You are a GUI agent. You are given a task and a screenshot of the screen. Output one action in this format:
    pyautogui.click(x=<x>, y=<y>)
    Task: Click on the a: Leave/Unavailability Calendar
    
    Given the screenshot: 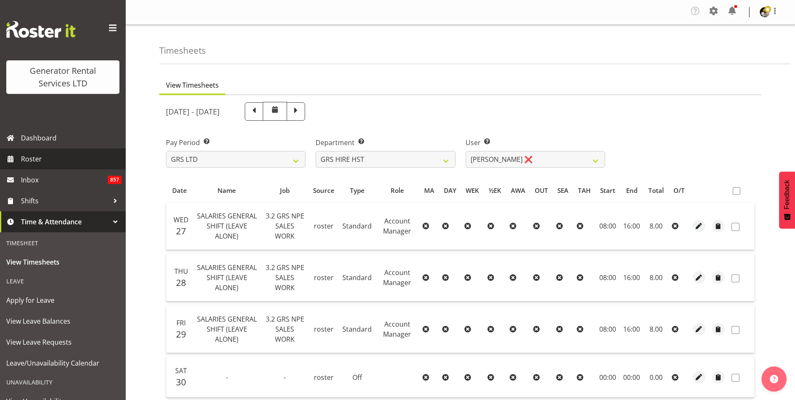 What is the action you would take?
    pyautogui.click(x=63, y=363)
    